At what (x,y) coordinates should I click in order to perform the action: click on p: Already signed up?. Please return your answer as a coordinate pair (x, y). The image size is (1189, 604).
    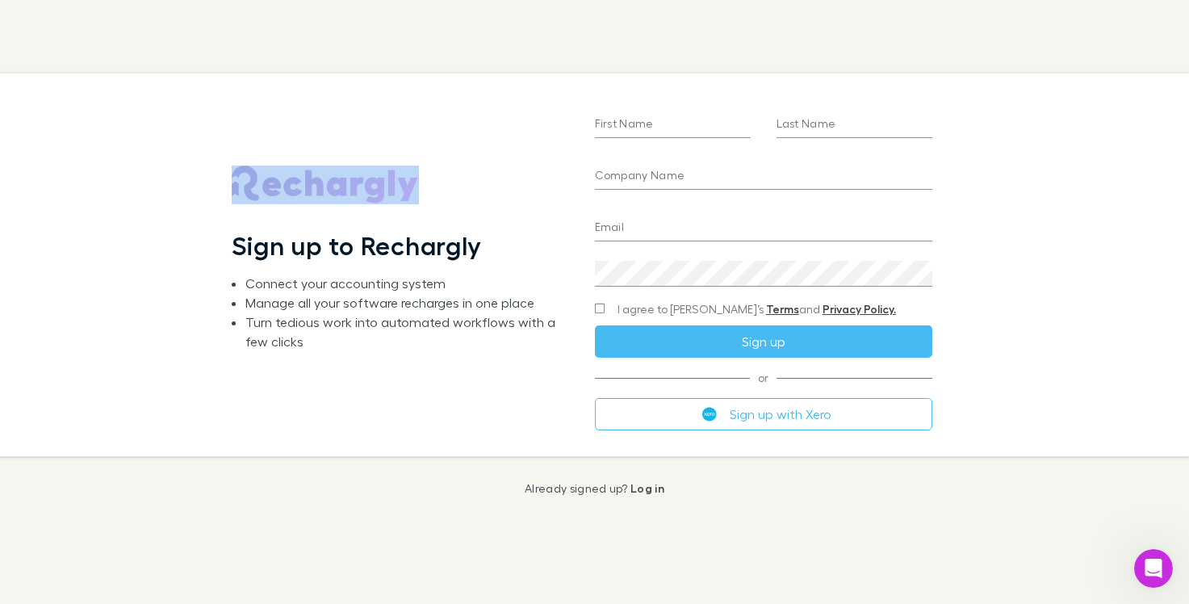
    Looking at the image, I should click on (594, 488).